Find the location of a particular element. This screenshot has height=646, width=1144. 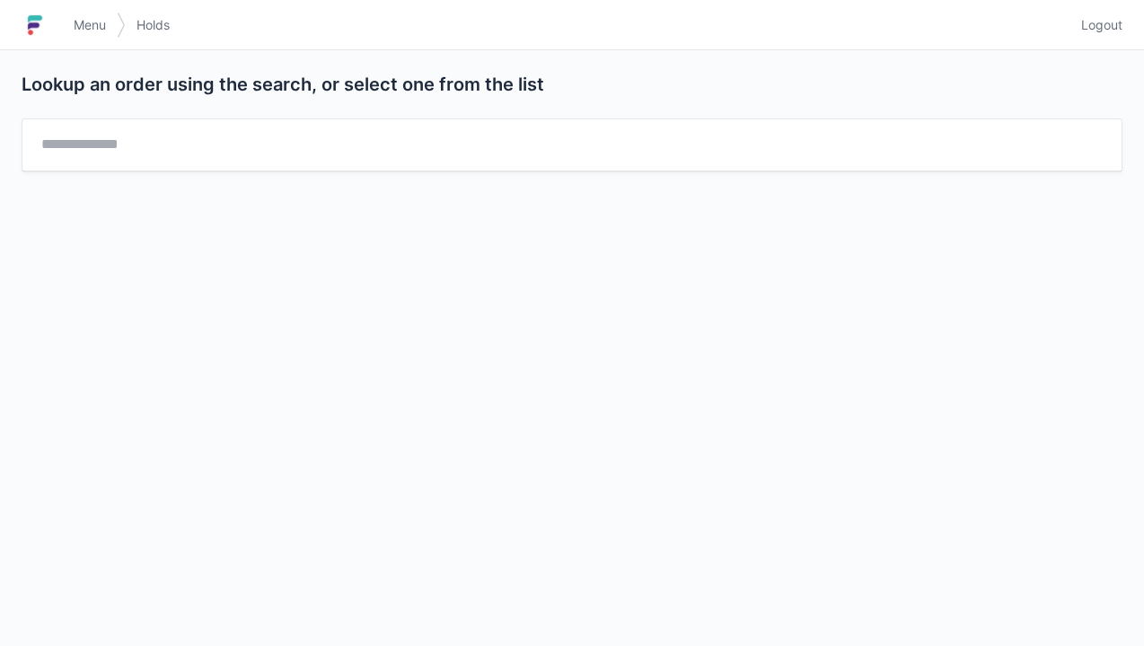

a: Menu is located at coordinates (90, 25).